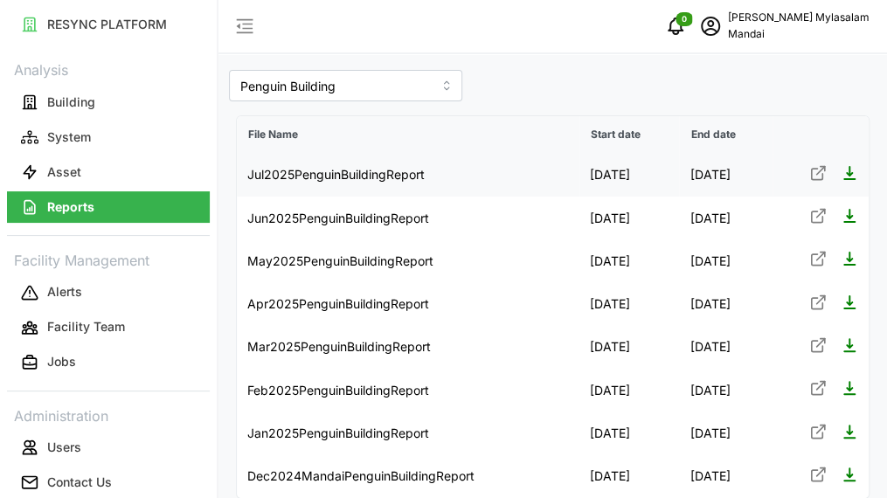 This screenshot has height=498, width=887. What do you see at coordinates (108, 207) in the screenshot?
I see `a: Reports` at bounding box center [108, 207].